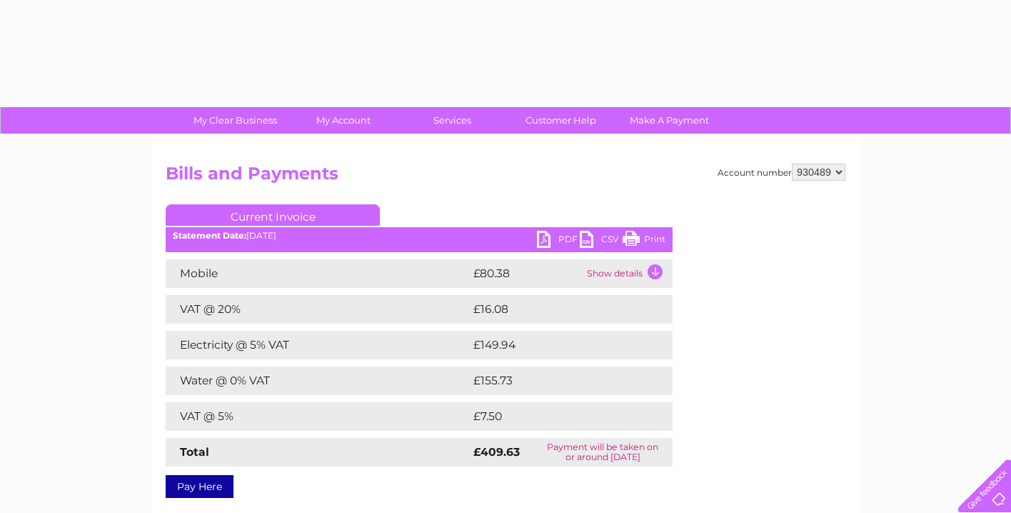 The image size is (1011, 513). Describe the element at coordinates (526, 274) in the screenshot. I see `td: £80.38` at that location.